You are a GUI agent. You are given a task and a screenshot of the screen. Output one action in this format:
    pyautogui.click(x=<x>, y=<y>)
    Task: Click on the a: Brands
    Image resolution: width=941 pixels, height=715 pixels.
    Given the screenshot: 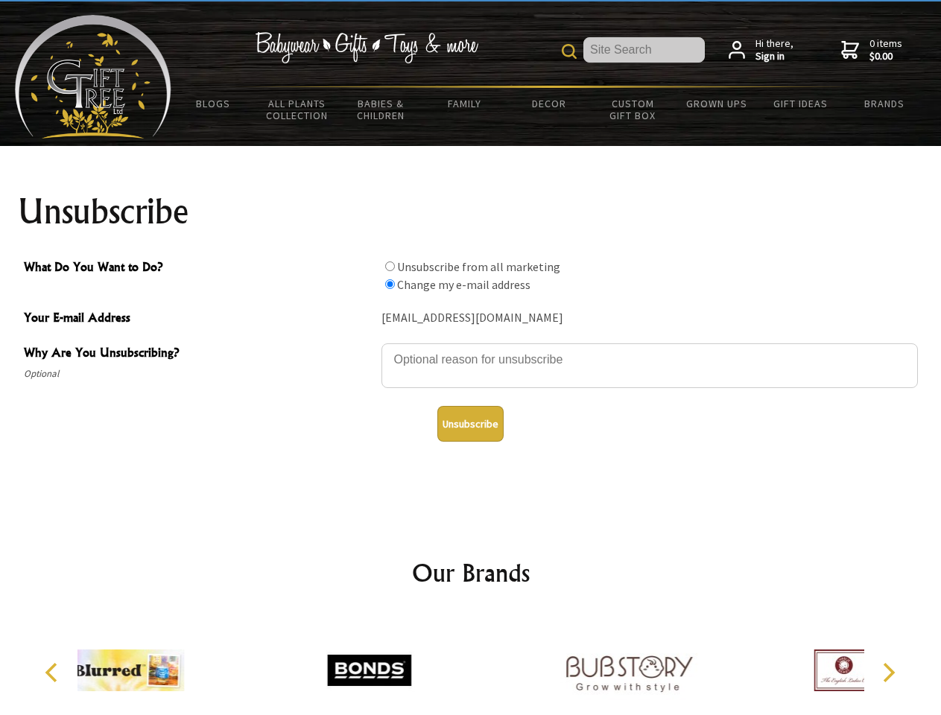 What is the action you would take?
    pyautogui.click(x=884, y=104)
    